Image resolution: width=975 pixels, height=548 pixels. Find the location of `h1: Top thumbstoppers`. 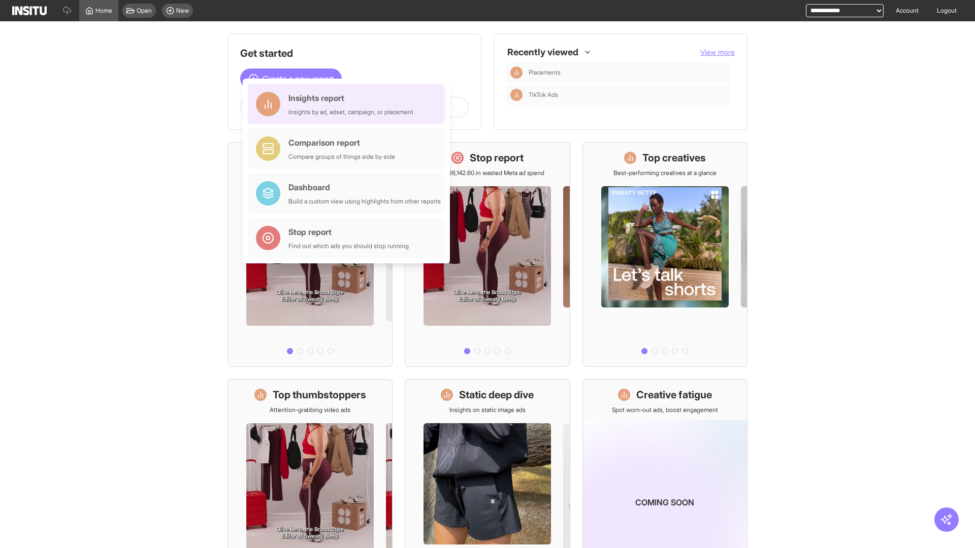

h1: Top thumbstoppers is located at coordinates (319, 395).